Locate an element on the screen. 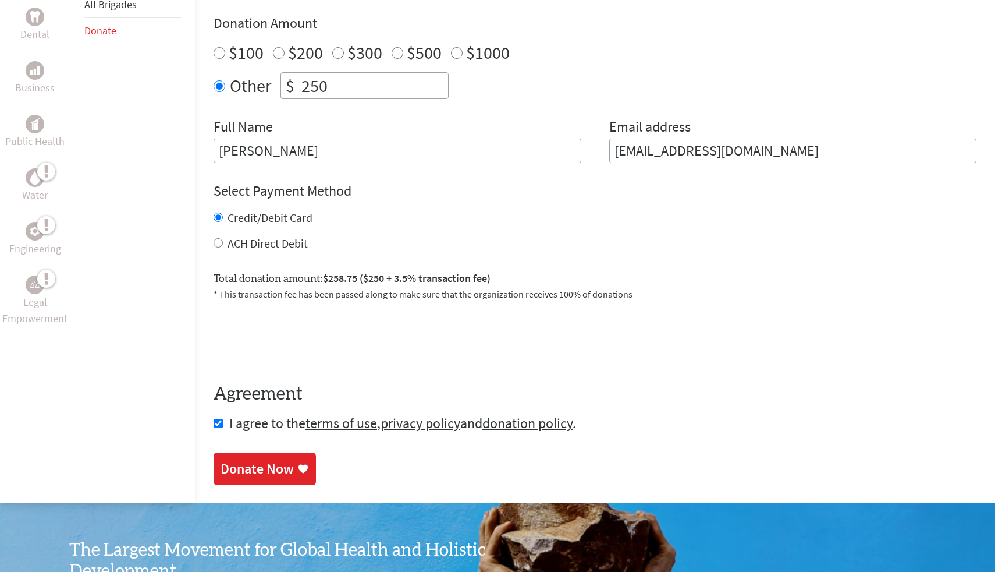 The image size is (995, 572). label: Credit/Debit Card is located at coordinates (270, 217).